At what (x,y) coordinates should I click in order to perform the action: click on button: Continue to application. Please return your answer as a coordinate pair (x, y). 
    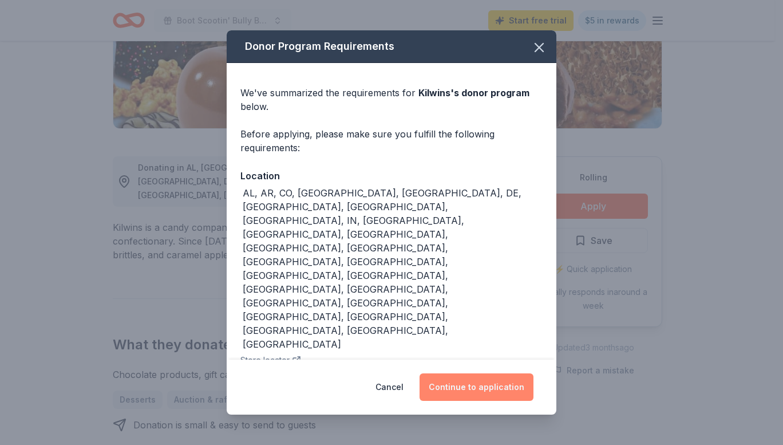
    Looking at the image, I should click on (476, 387).